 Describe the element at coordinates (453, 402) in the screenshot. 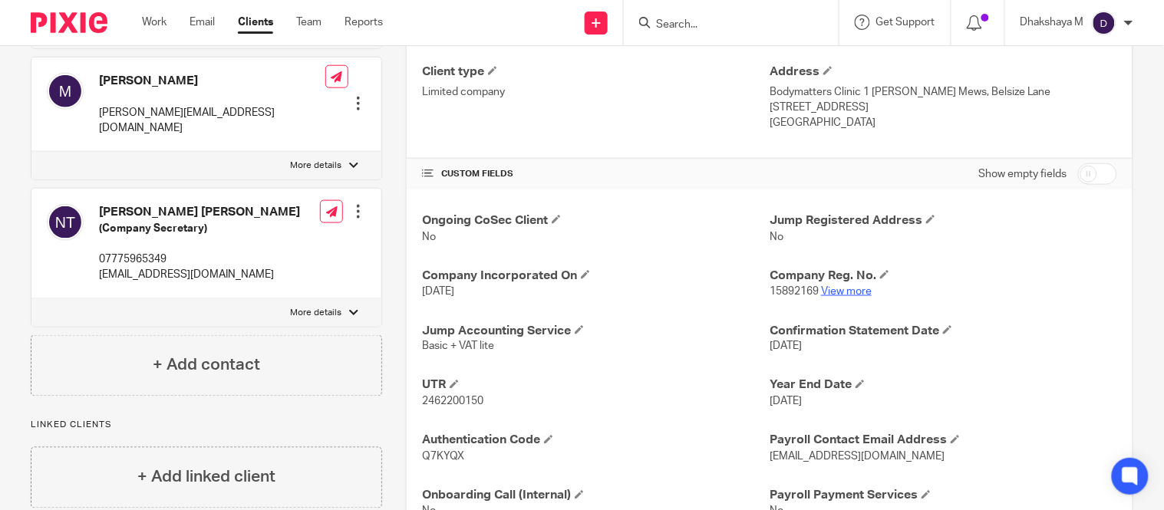

I see `span: 2462200150` at that location.